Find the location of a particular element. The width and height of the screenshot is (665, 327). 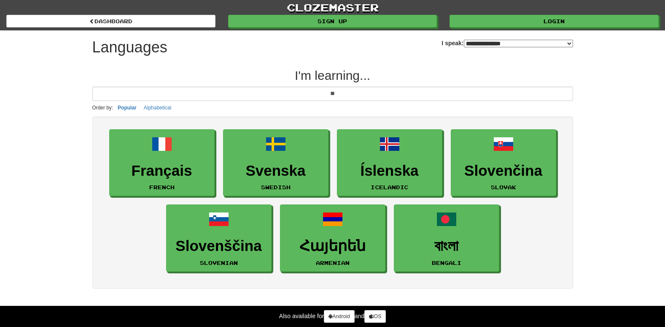

a: Sign up is located at coordinates (333, 21).